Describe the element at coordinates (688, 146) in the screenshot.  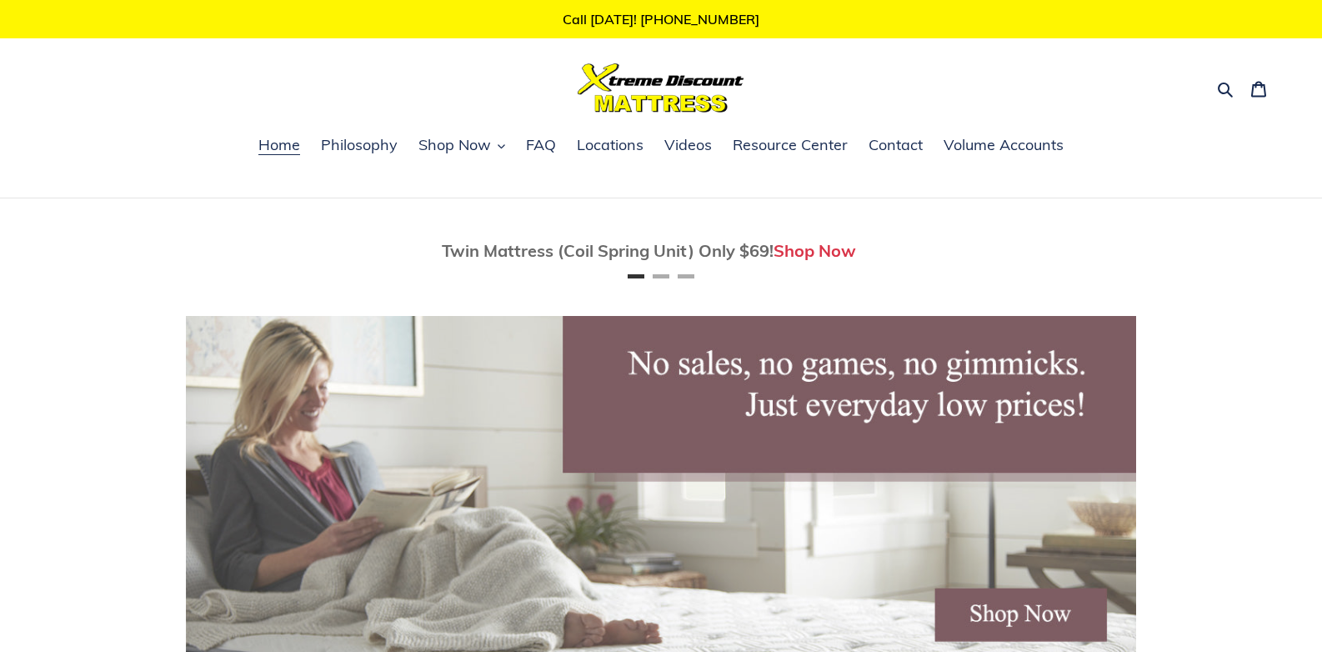
I see `a: Videos` at that location.